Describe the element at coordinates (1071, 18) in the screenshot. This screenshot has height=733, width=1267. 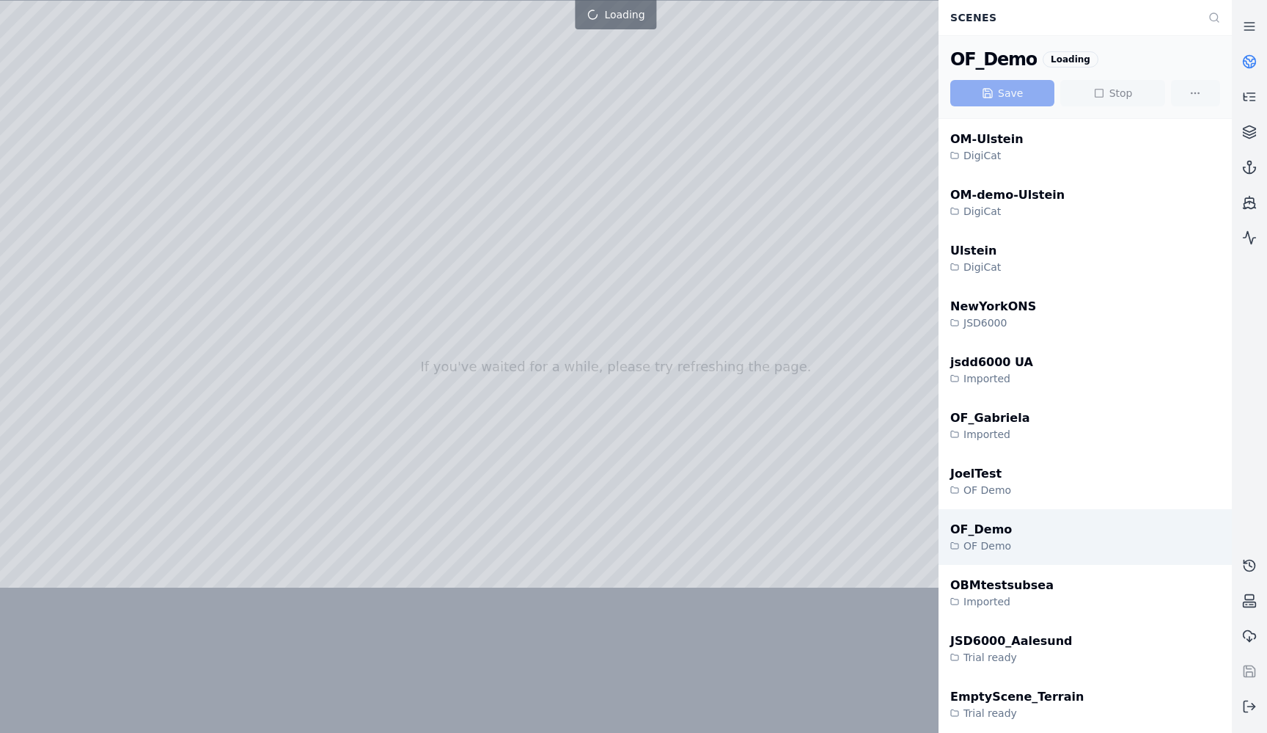
I see `div: Scenes` at that location.